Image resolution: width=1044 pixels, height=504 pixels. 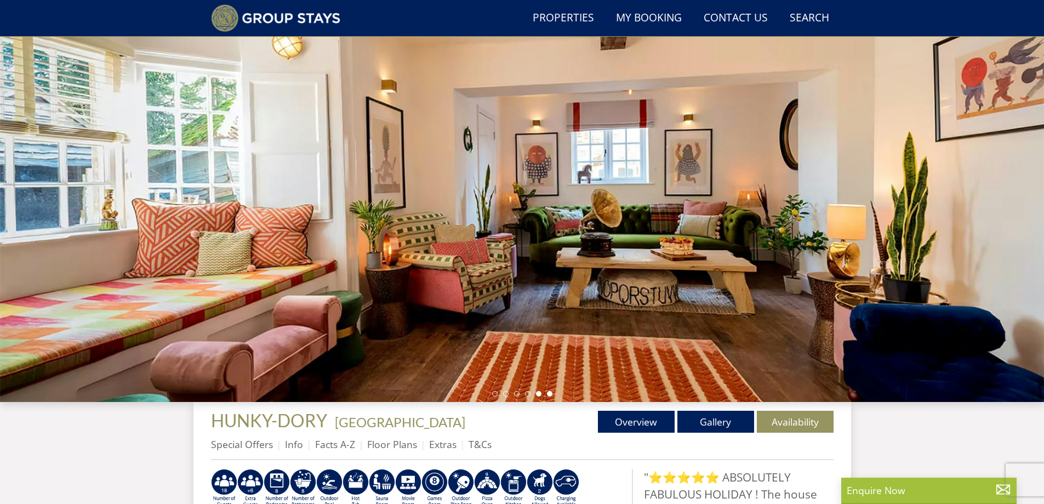 I want to click on a: Search, so click(x=809, y=18).